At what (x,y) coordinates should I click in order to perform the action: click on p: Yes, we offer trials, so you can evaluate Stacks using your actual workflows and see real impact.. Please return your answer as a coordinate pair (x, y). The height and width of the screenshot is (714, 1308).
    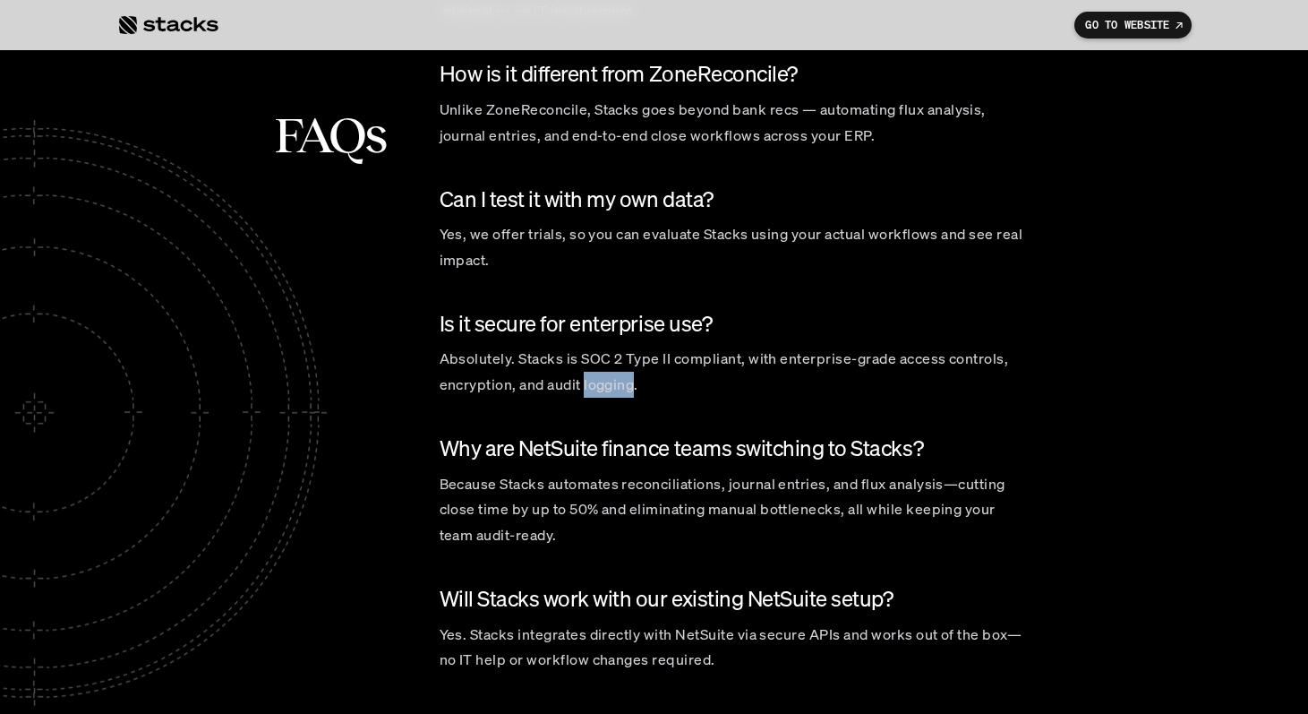
    Looking at the image, I should click on (735, 247).